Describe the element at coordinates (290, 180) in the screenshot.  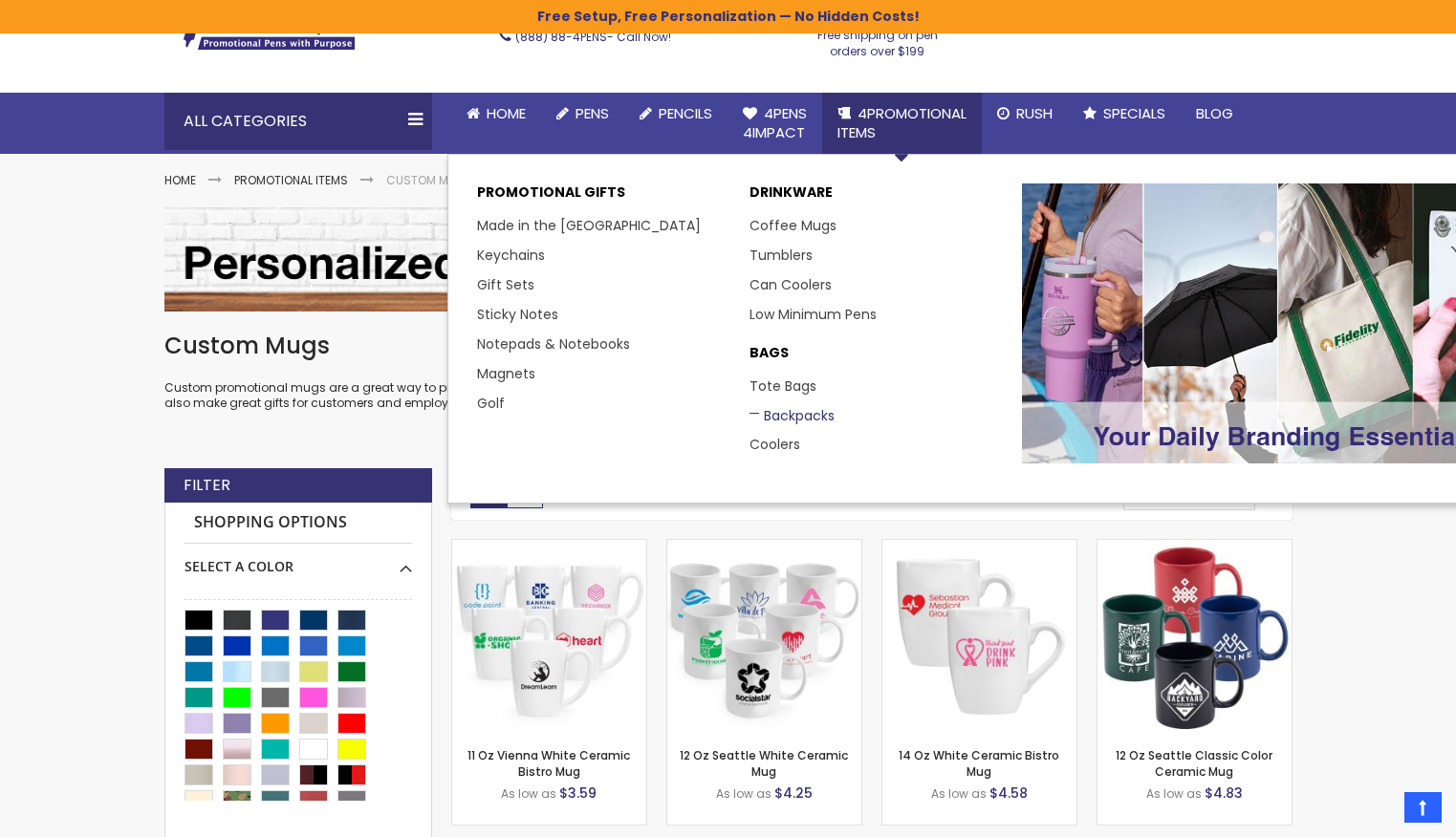
I see `a: Promotional Items` at that location.